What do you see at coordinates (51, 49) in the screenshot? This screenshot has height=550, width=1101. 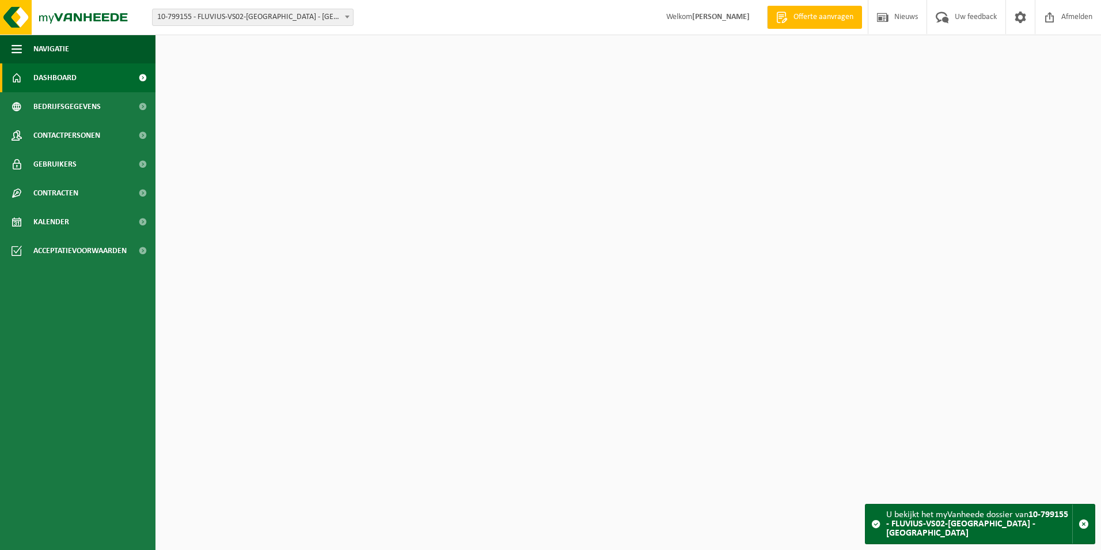 I see `span: Navigatie` at bounding box center [51, 49].